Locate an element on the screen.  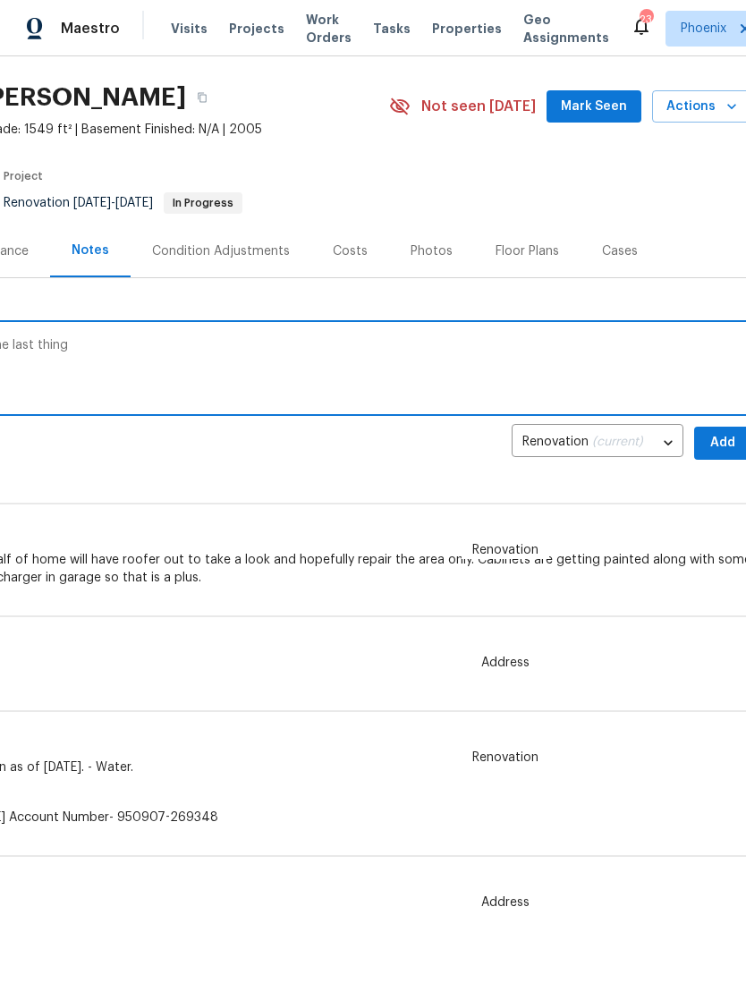
span: Mark Seen is located at coordinates (594, 106).